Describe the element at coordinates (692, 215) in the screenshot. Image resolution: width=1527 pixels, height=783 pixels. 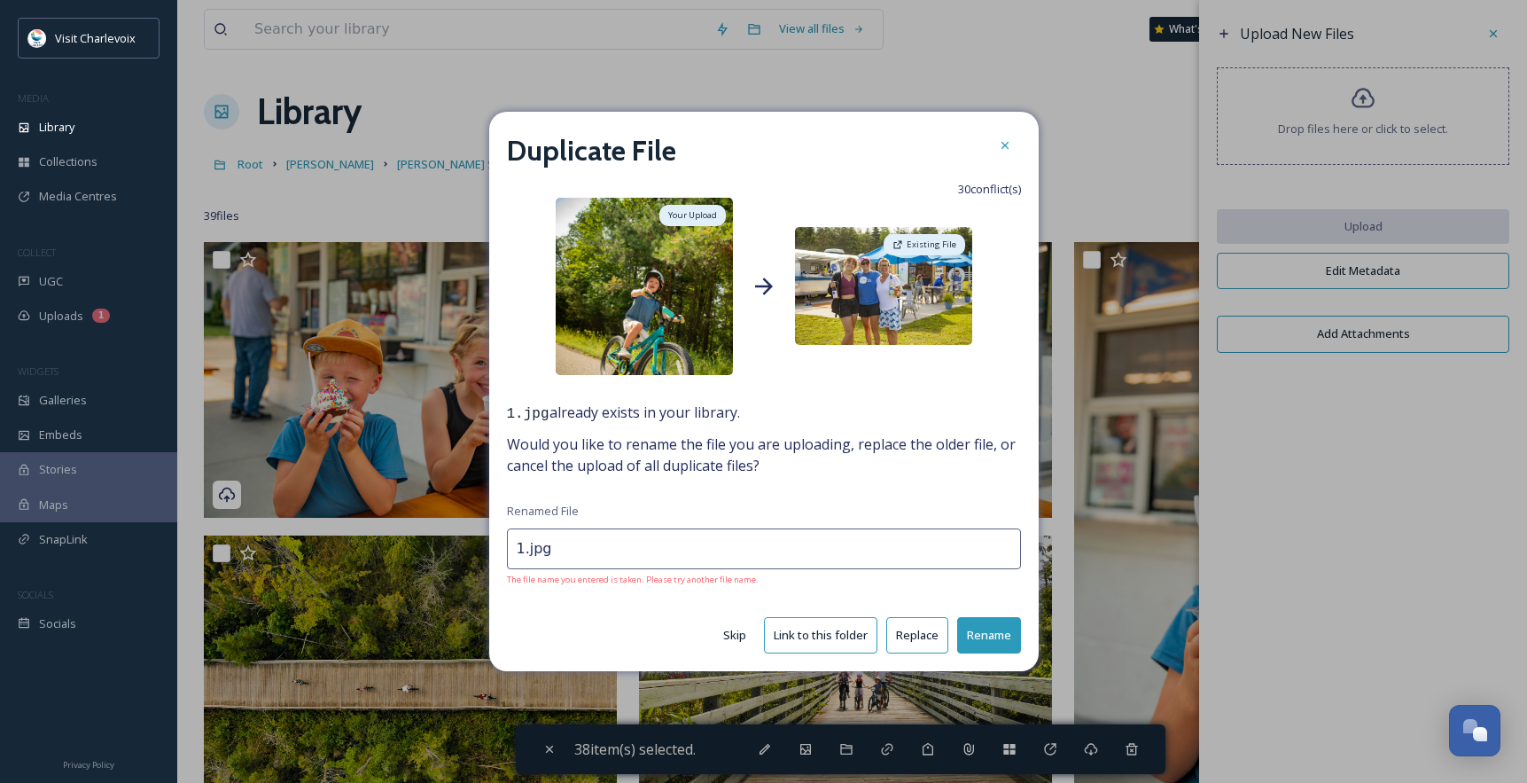
I see `span: Your Upload` at that location.